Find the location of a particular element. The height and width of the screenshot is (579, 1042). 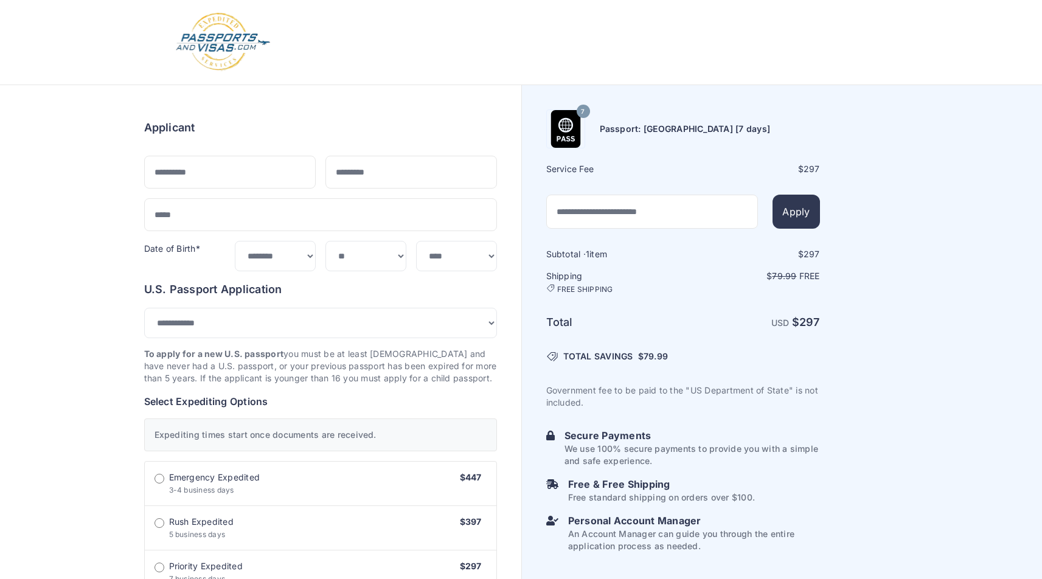

span: 1 is located at coordinates (587, 254).